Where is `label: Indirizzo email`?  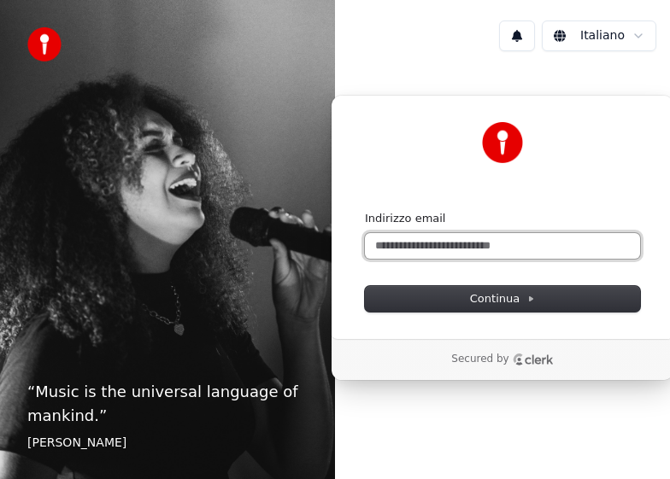
label: Indirizzo email is located at coordinates (405, 219).